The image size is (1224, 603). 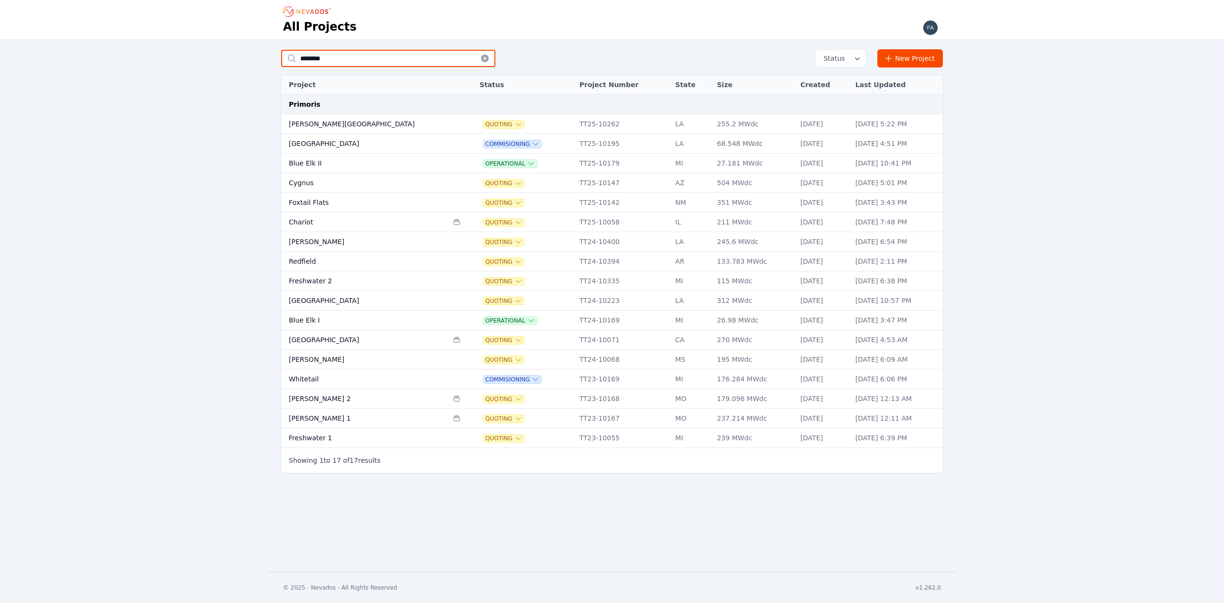 I want to click on td: 239 MWdc, so click(x=754, y=438).